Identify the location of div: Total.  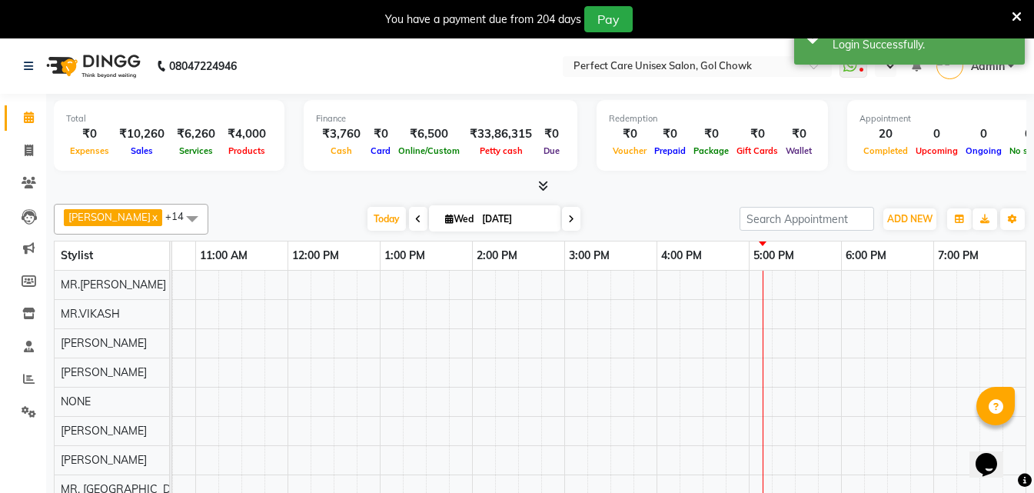
(169, 118).